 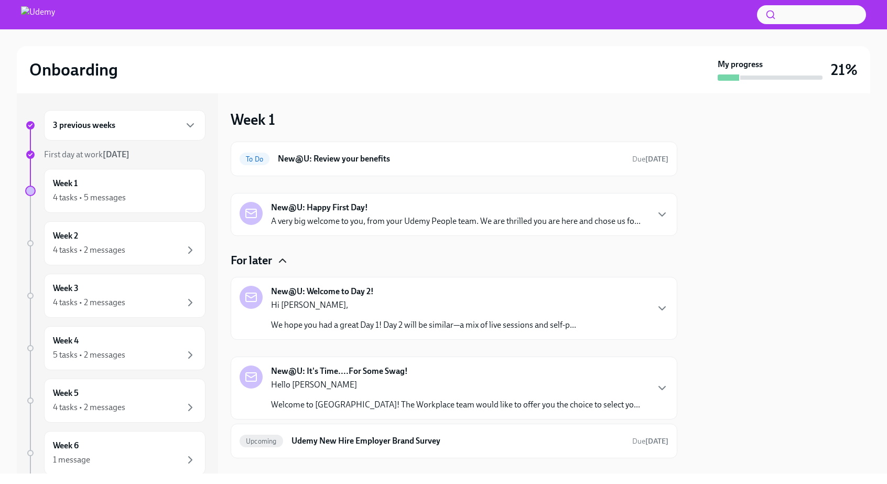 I want to click on span: October 11th, 2025 09:00, so click(x=650, y=441).